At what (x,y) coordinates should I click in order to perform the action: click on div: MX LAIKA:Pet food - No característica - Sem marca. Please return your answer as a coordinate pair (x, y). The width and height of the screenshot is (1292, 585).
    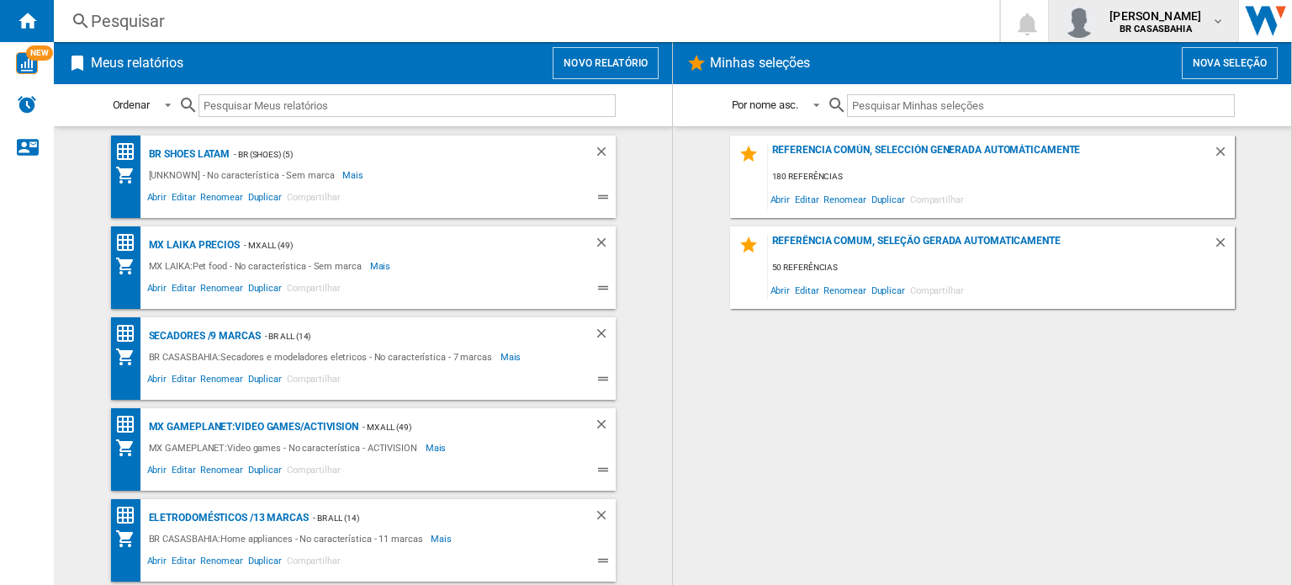
    Looking at the image, I should click on (257, 266).